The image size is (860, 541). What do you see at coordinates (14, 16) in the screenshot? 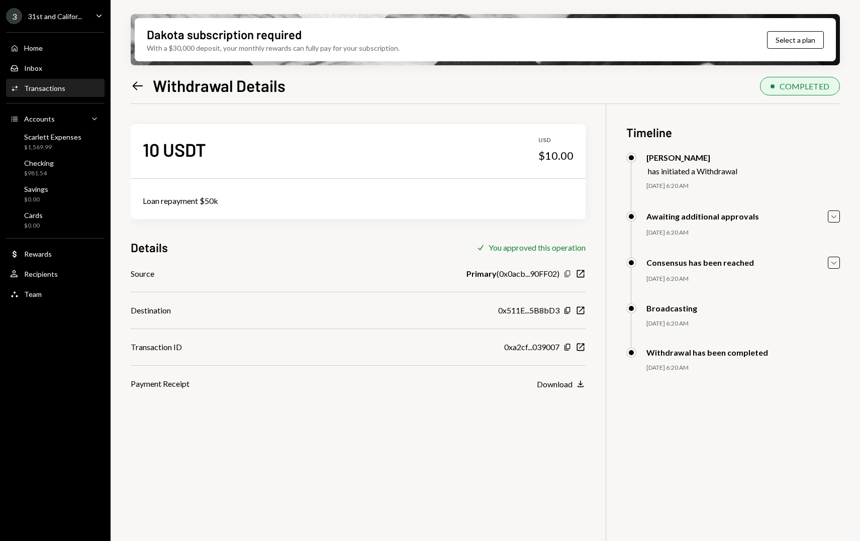
I see `div: 3` at bounding box center [14, 16].